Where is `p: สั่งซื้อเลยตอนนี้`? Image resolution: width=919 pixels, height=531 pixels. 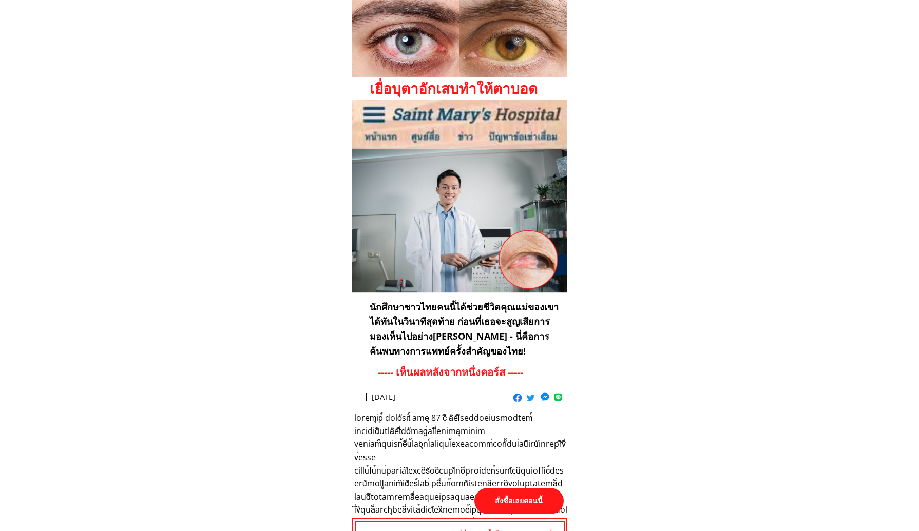 p: สั่งซื้อเลยตอนนี้ is located at coordinates (519, 501).